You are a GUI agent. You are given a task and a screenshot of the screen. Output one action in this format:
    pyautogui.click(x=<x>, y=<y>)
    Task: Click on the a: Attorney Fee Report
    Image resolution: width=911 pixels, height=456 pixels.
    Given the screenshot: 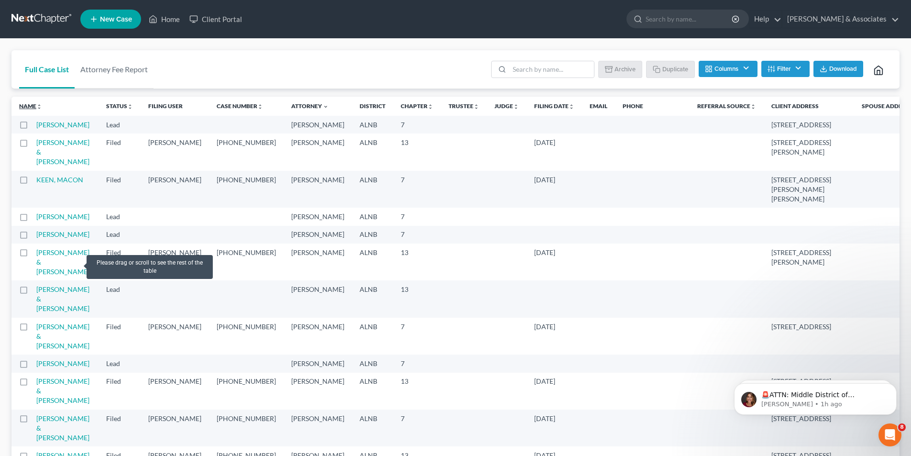 What is the action you would take?
    pyautogui.click(x=114, y=69)
    